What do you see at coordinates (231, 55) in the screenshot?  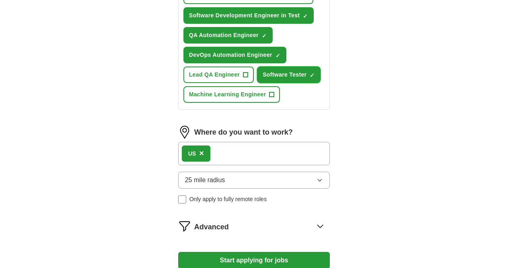 I see `span: DevOps Automation Engineer` at bounding box center [231, 55].